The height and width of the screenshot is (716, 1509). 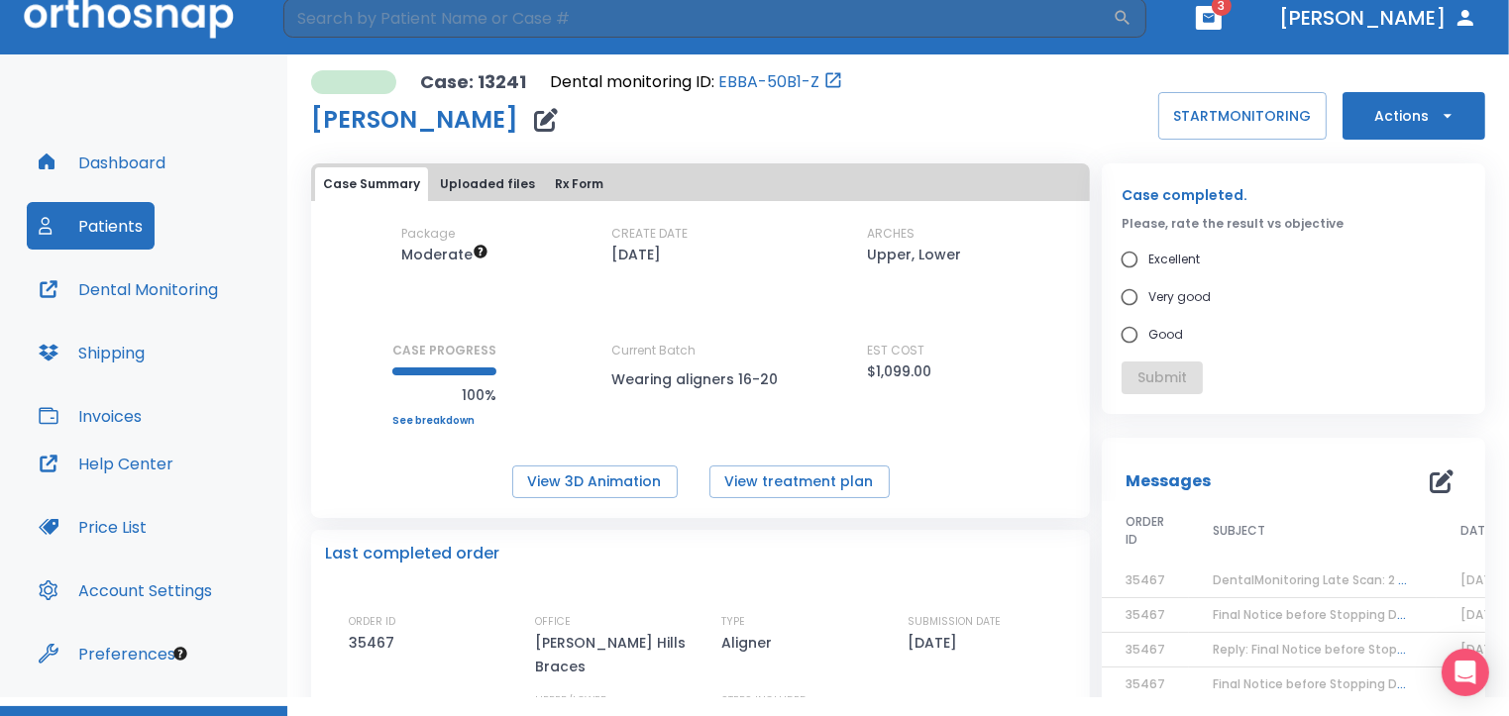 What do you see at coordinates (102, 162) in the screenshot?
I see `button: Dashboard` at bounding box center [102, 162].